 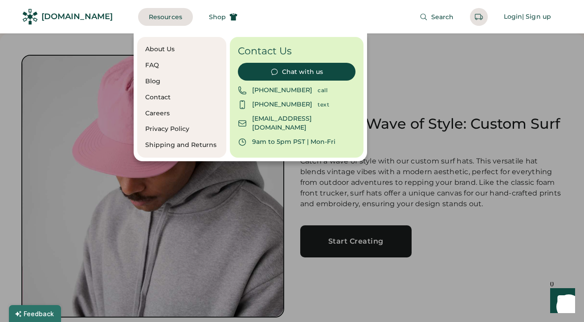 What do you see at coordinates (513, 17) in the screenshot?
I see `div: Login` at bounding box center [513, 17].